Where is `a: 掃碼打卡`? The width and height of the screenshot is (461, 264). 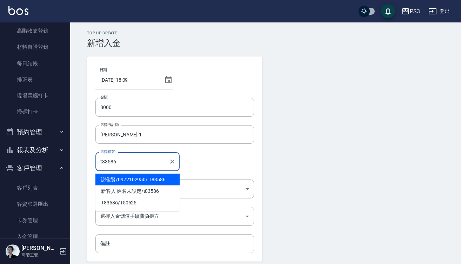 a: 掃碼打卡 is located at coordinates (35, 112).